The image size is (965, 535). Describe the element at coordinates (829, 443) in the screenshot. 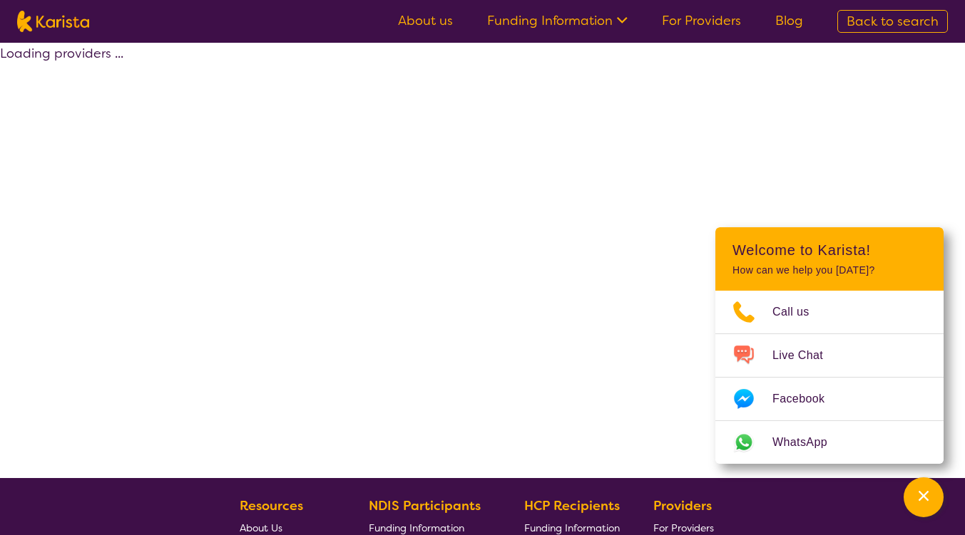

I see `a: Web link opens in a new tab.` at that location.